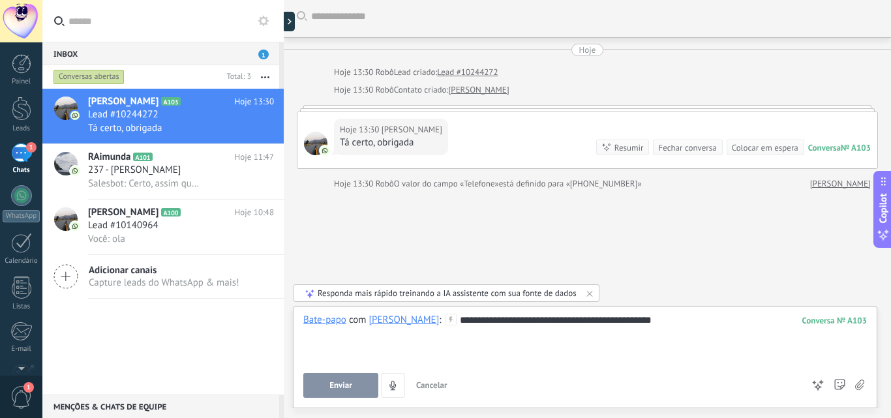 This screenshot has width=891, height=418. Describe the element at coordinates (22, 170) in the screenshot. I see `div: Chats` at that location.